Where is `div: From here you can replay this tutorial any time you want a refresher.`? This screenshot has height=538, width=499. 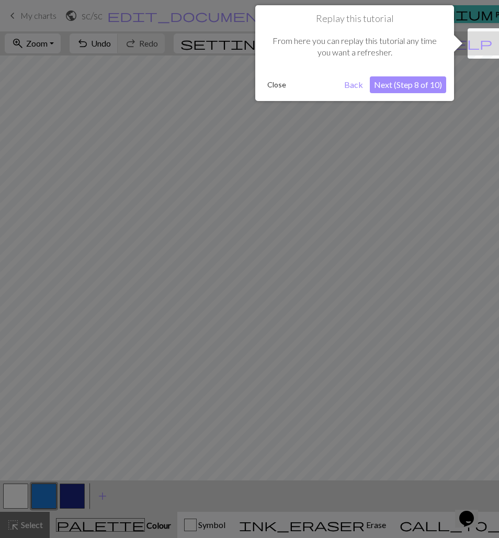 div: From here you can replay this tutorial any time you want a refresher. is located at coordinates (355, 47).